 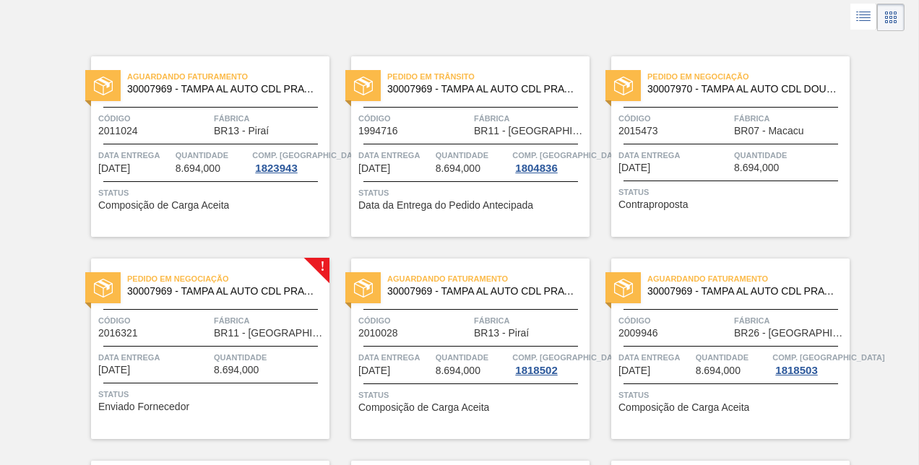 What do you see at coordinates (488, 77) in the screenshot?
I see `span: Pedido em Trânsito` at bounding box center [488, 77].